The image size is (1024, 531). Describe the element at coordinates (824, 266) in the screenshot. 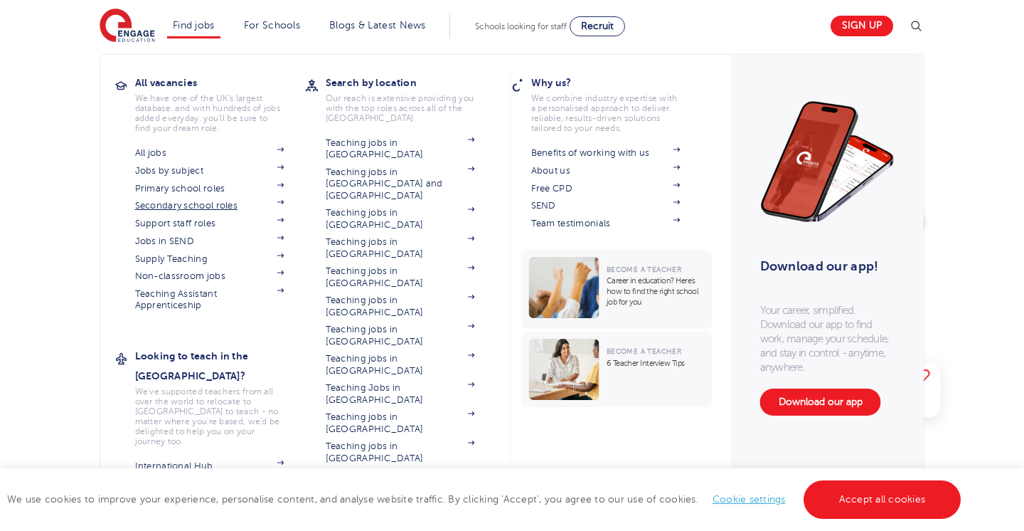

I see `h3: Download our app!` at that location.